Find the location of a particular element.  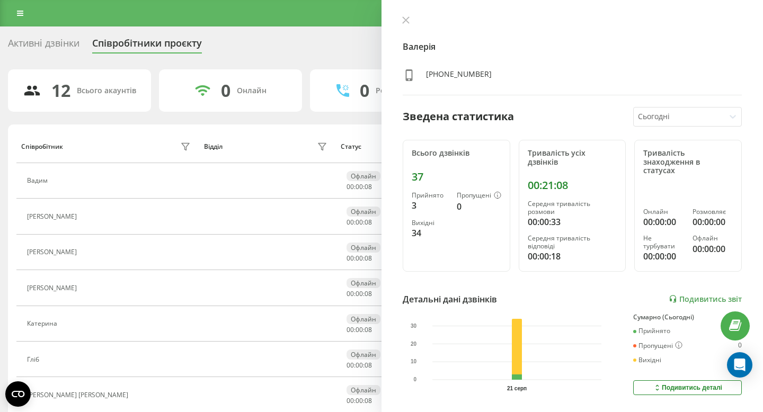

div: Тривалість усіх дзвінків is located at coordinates (572, 158).